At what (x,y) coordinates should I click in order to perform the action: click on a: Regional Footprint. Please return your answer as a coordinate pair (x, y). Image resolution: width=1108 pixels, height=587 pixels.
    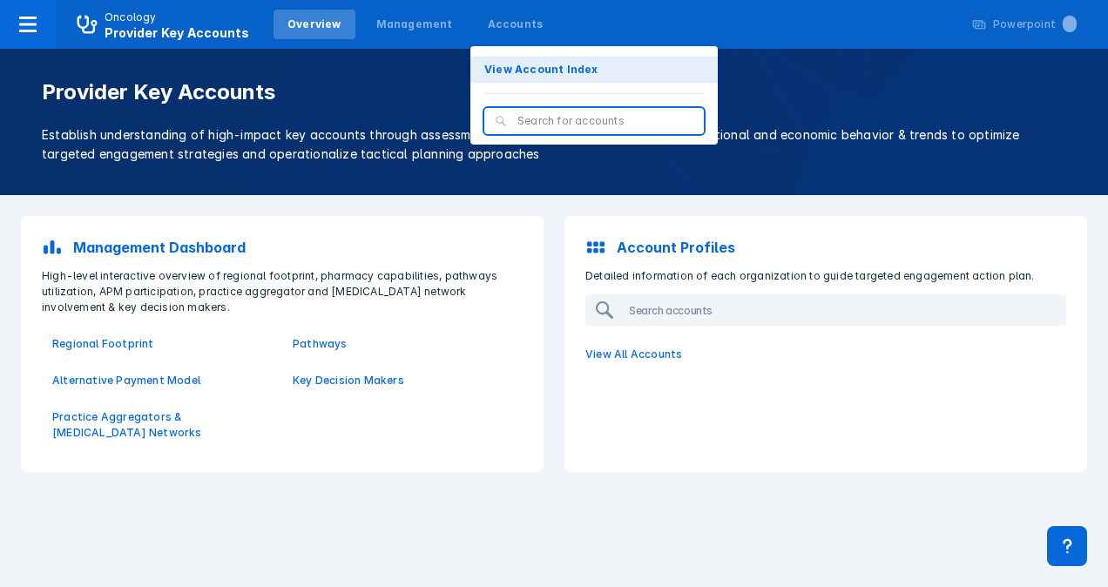
    Looking at the image, I should click on (162, 344).